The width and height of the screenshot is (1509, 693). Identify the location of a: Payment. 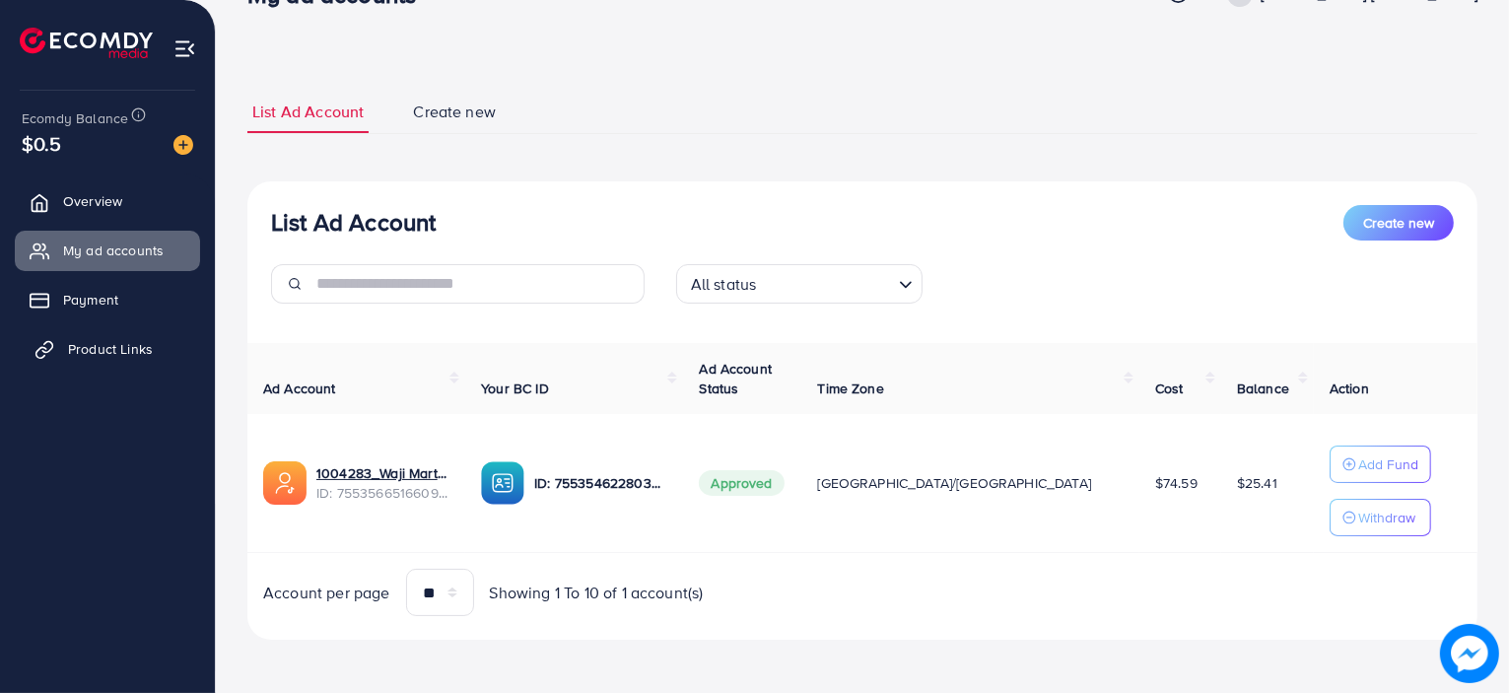
(107, 300).